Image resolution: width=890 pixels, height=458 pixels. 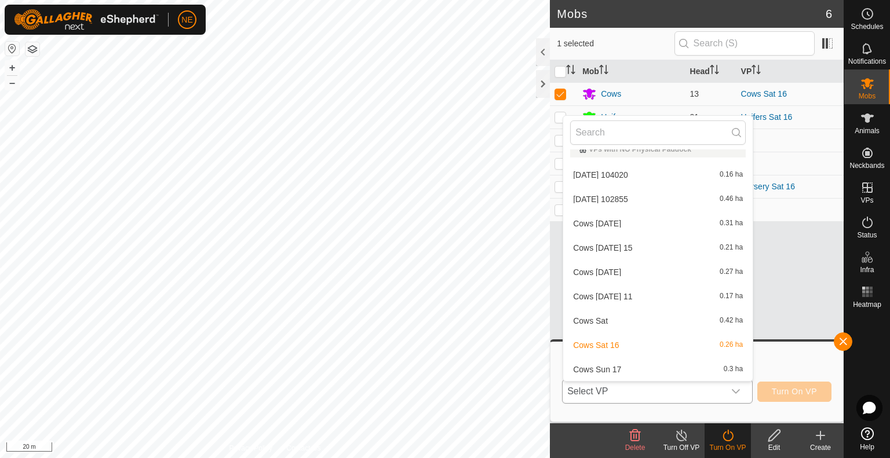 What do you see at coordinates (610, 94) in the screenshot?
I see `div: Cows` at bounding box center [610, 94].